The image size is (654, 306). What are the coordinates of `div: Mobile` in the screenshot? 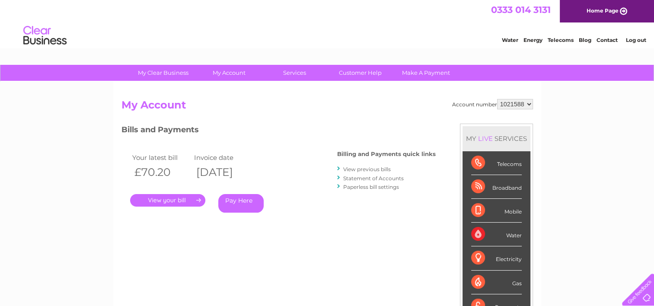 It's located at (496, 210).